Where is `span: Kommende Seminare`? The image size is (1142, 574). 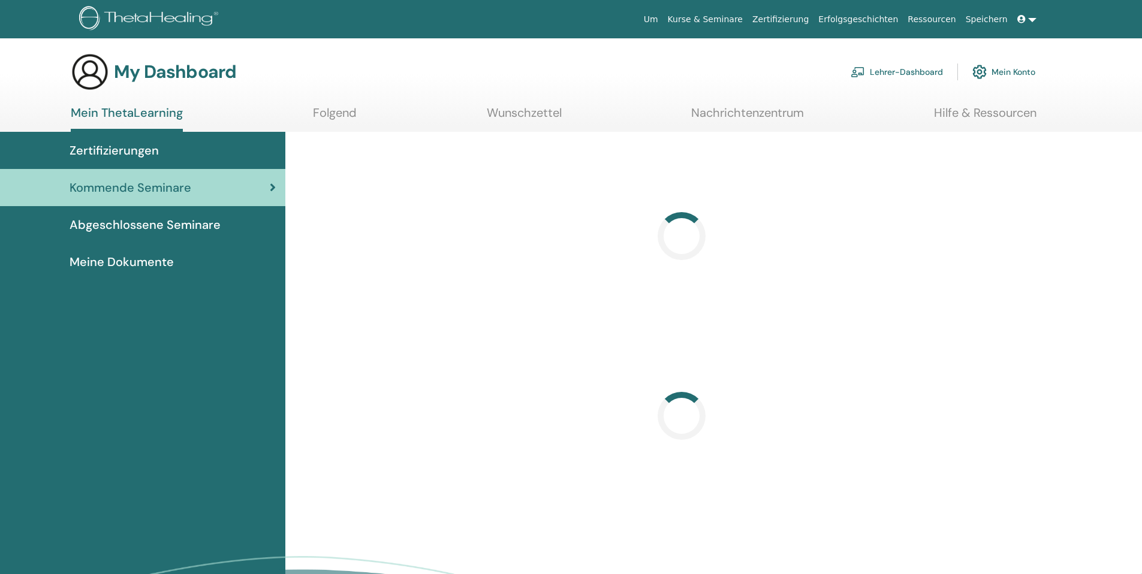 span: Kommende Seminare is located at coordinates (130, 188).